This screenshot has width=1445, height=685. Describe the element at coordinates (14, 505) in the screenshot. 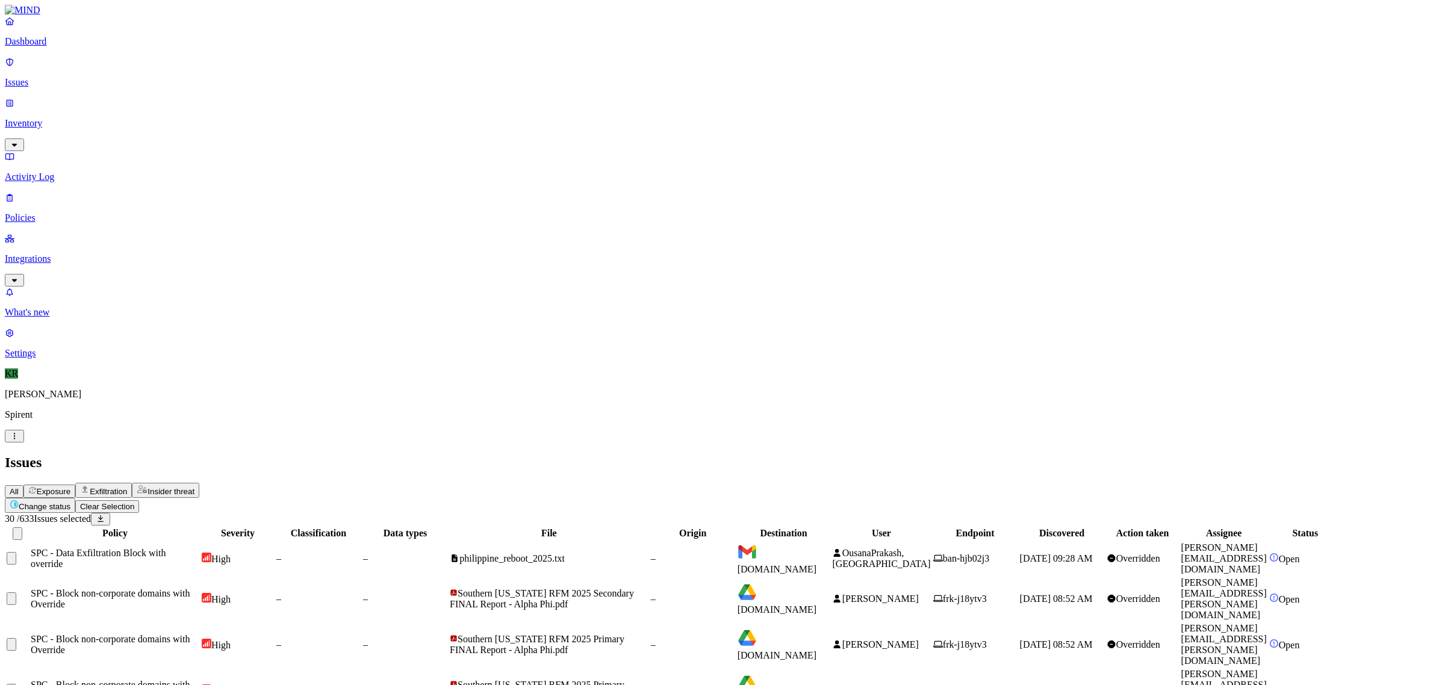

I see `img: status-in-progress` at that location.